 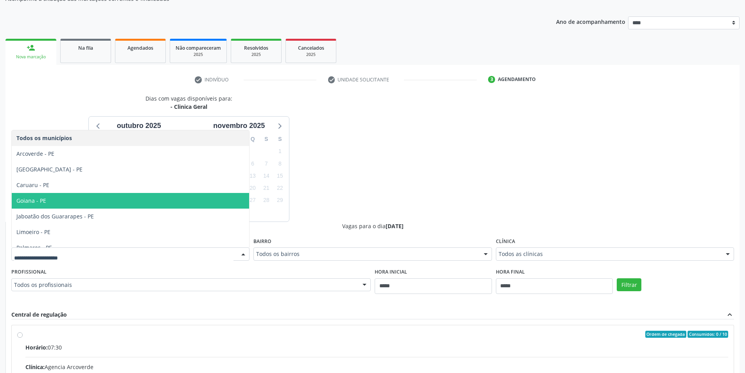 I want to click on span: Não compareceram, so click(x=198, y=48).